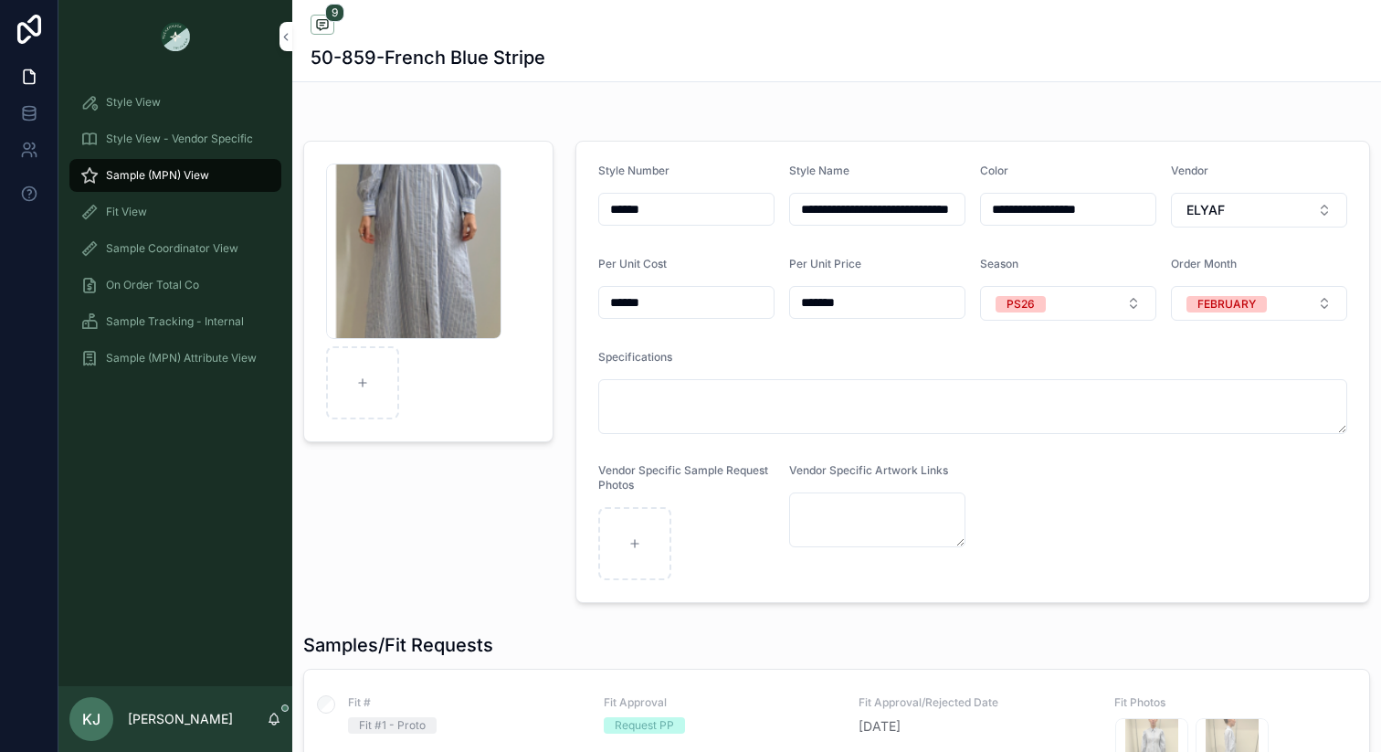 The image size is (1381, 752). Describe the element at coordinates (175, 212) in the screenshot. I see `a: Fit View` at that location.